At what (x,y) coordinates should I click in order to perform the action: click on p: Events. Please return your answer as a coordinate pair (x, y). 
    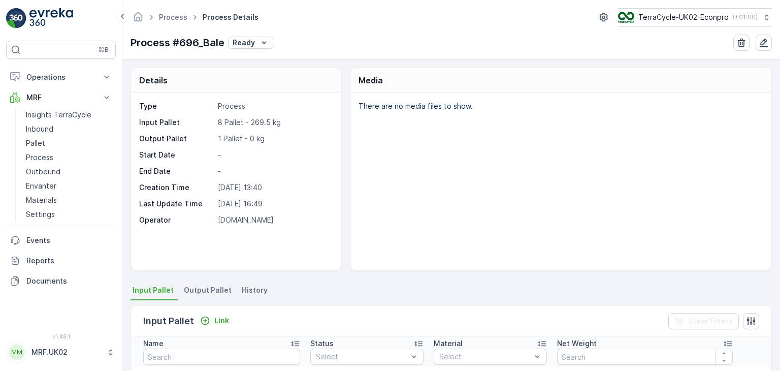
    Looking at the image, I should click on (69, 240).